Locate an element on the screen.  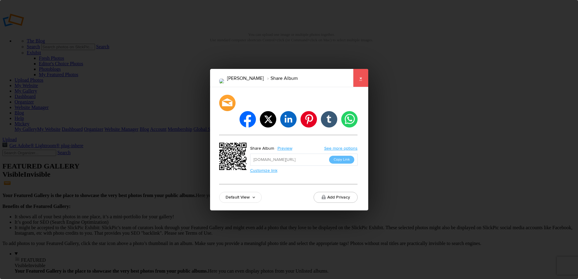
div: https://slickpic.us/18339042Mj-w is located at coordinates (234, 157).